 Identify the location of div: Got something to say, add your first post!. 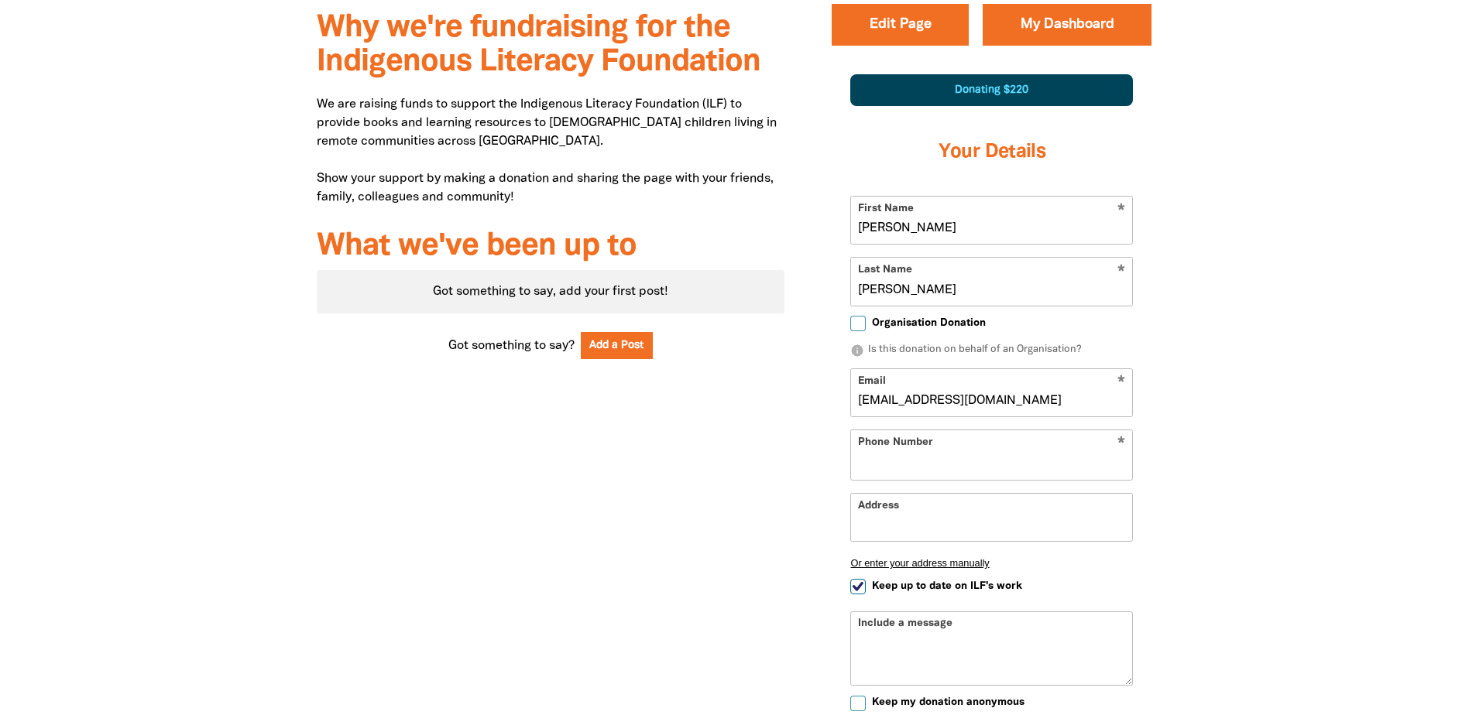
(551, 292).